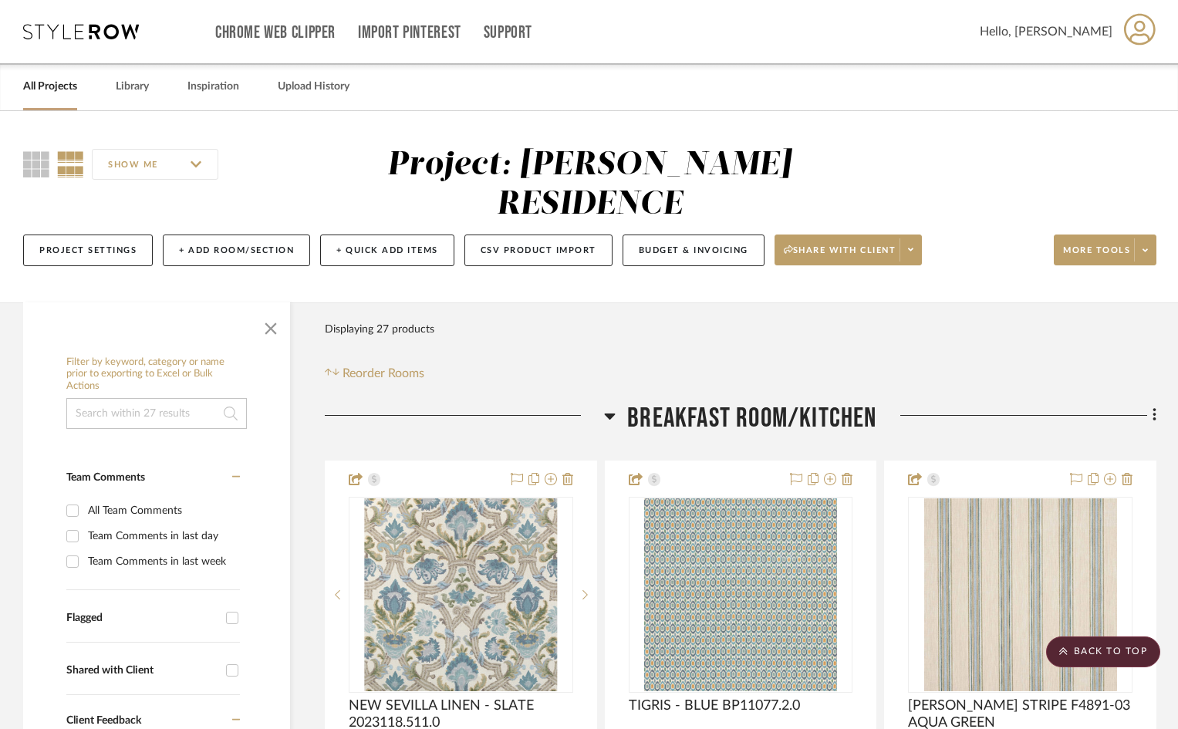 This screenshot has width=1178, height=729. I want to click on div: Team Comments in last day, so click(162, 536).